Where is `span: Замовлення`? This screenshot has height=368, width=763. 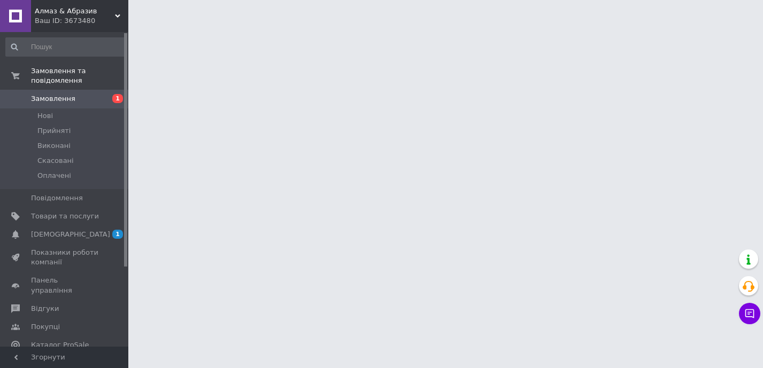
span: Замовлення is located at coordinates (53, 99).